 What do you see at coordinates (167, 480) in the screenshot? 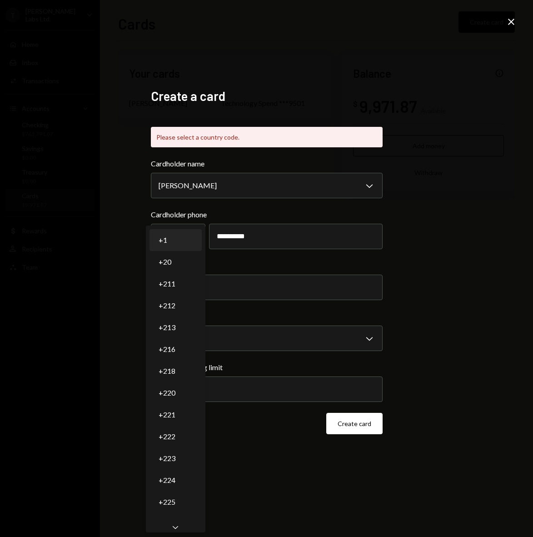
I see `span: +224` at bounding box center [167, 480].